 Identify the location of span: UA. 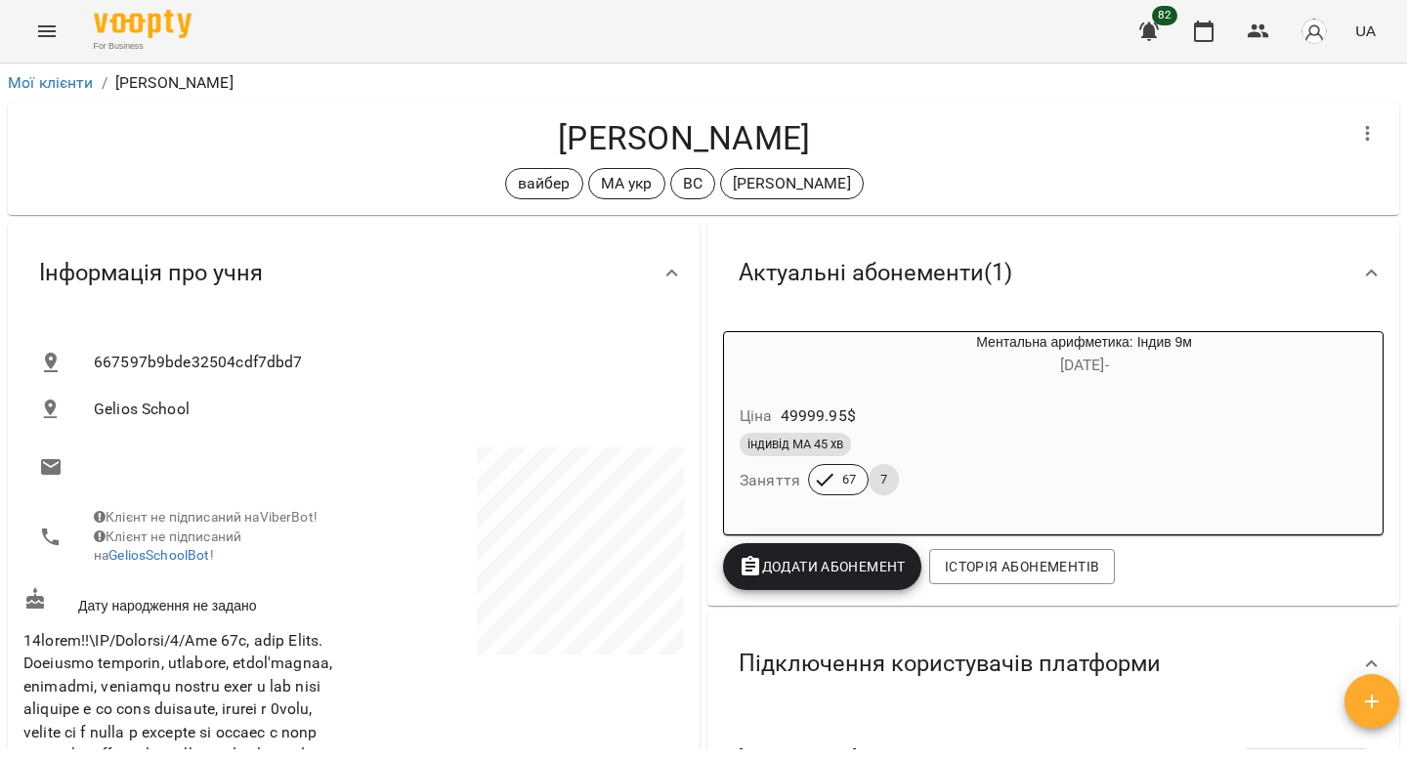
(1365, 30).